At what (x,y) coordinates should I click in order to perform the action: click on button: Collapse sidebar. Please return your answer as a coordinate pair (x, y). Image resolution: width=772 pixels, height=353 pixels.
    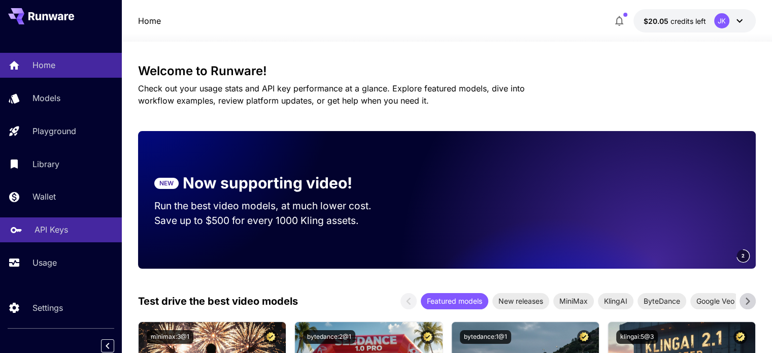
    Looking at the image, I should click on (108, 346).